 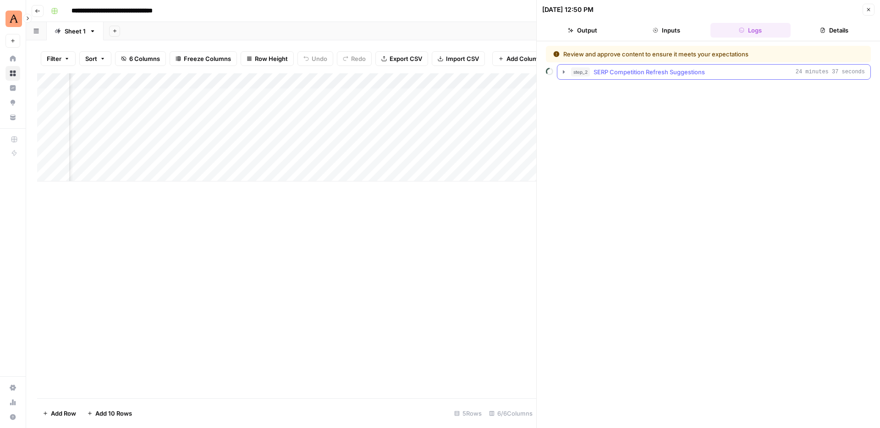 I want to click on span: Export CSV, so click(x=406, y=59).